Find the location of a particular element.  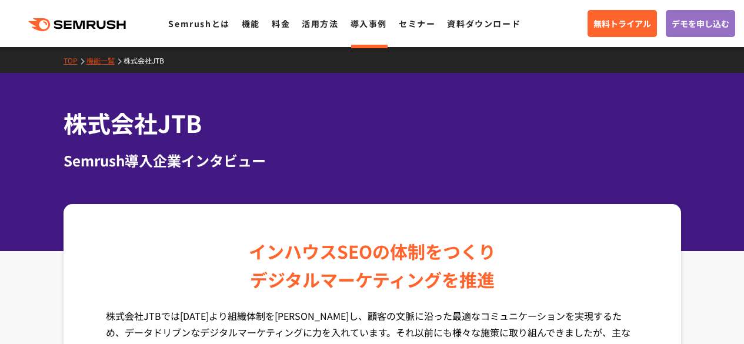

a: デモを申し込む is located at coordinates (700, 24).